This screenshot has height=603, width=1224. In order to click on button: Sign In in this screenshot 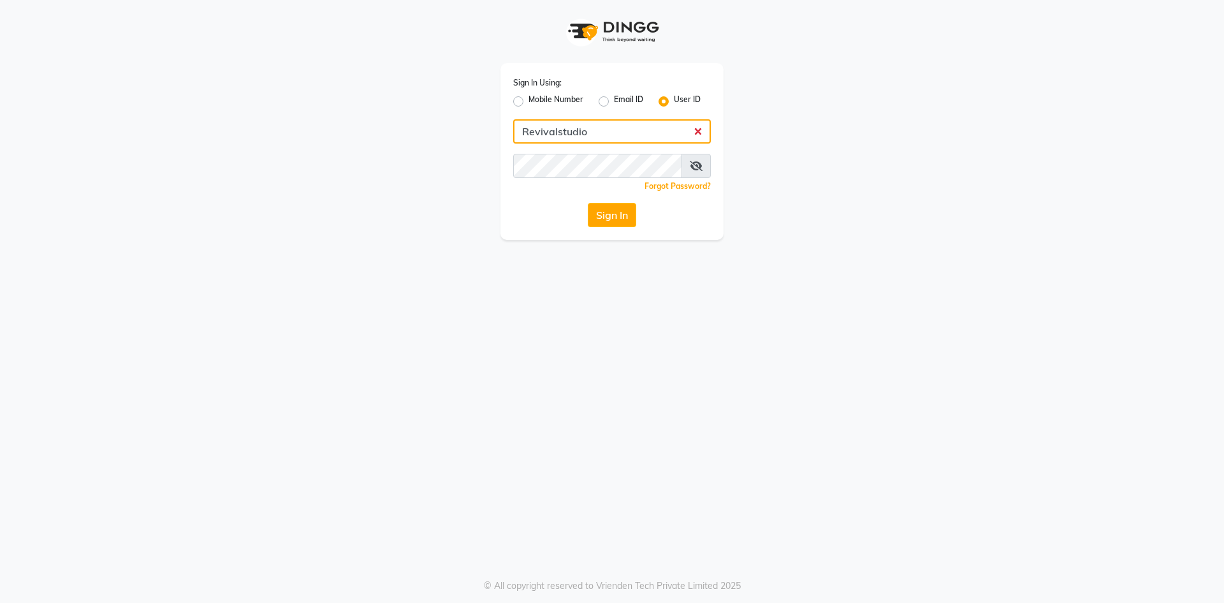, I will do `click(612, 215)`.